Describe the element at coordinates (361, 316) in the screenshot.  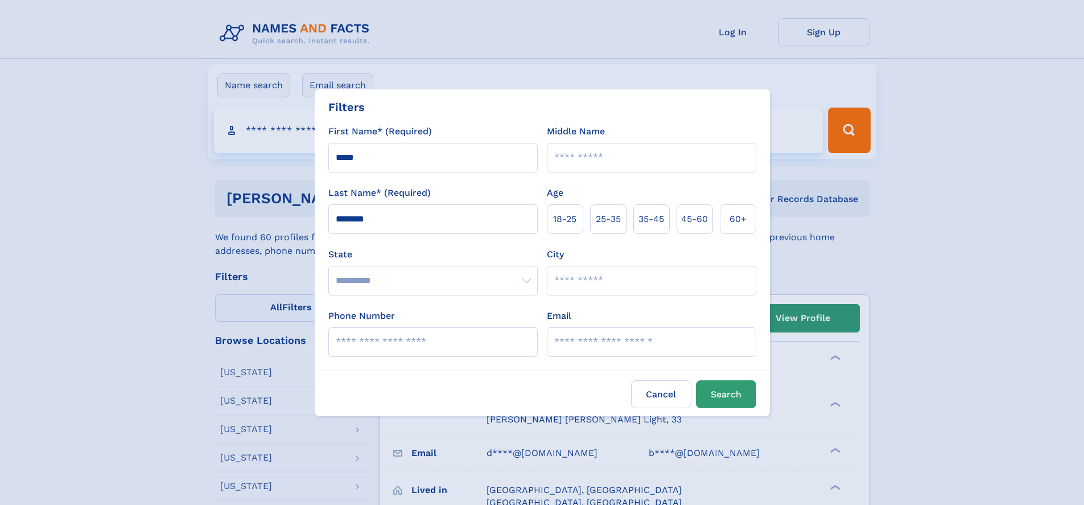
I see `label: Phone Number` at that location.